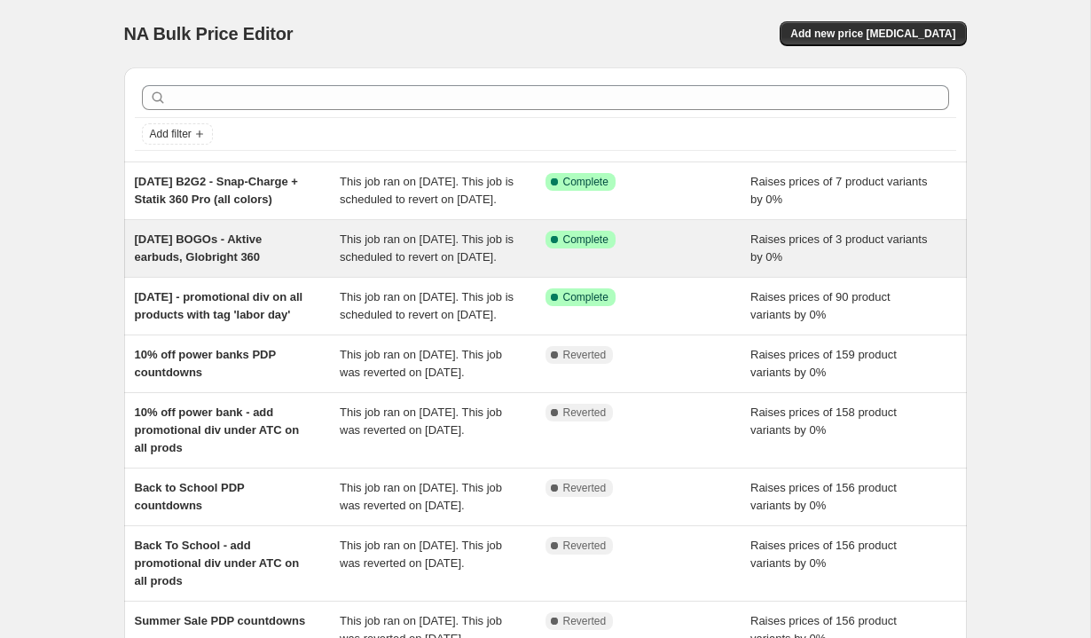  Describe the element at coordinates (820, 305) in the screenshot. I see `span: Raises prices of 90 product variants by 0%` at that location.